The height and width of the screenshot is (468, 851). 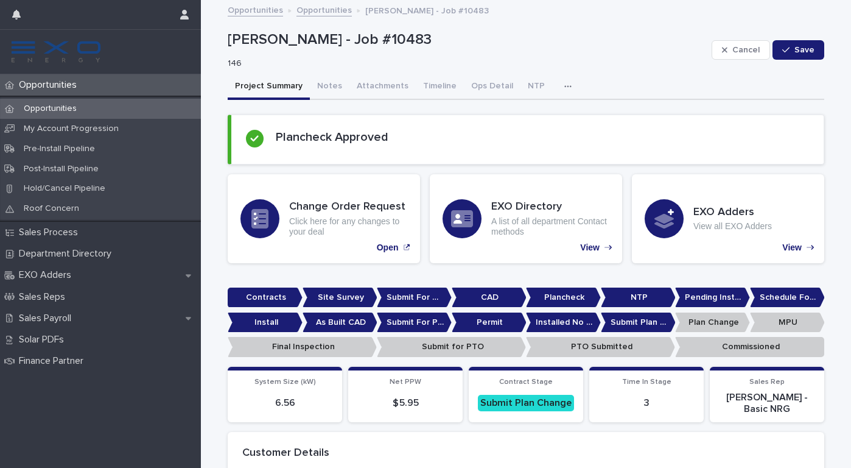 I want to click on button: Project Summary, so click(x=269, y=87).